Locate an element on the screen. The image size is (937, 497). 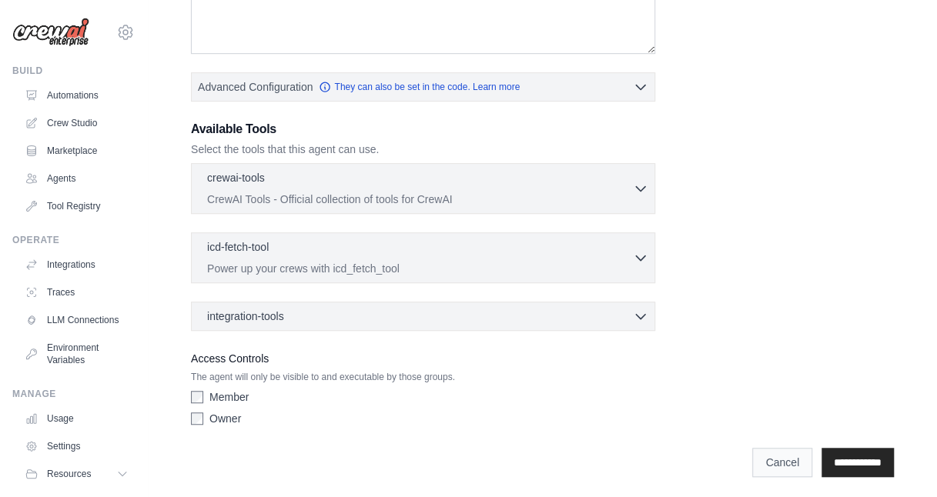
p: Power up your crews with icd_fetch_tool is located at coordinates (420, 269).